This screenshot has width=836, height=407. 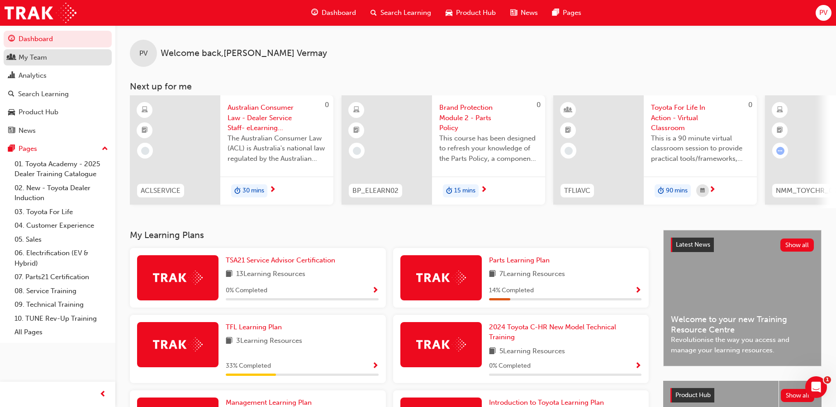 I want to click on div: Search Learning, so click(x=43, y=94).